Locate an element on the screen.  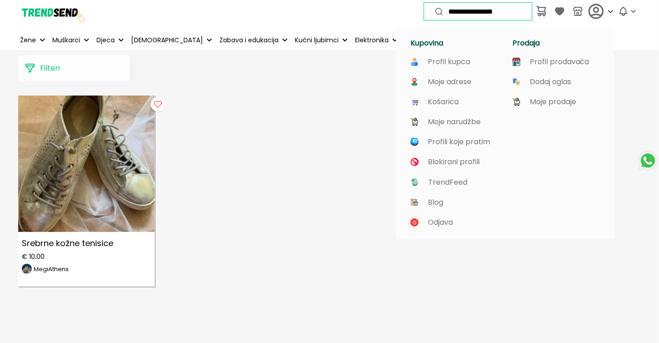
h1: Prodaja is located at coordinates (558, 43).